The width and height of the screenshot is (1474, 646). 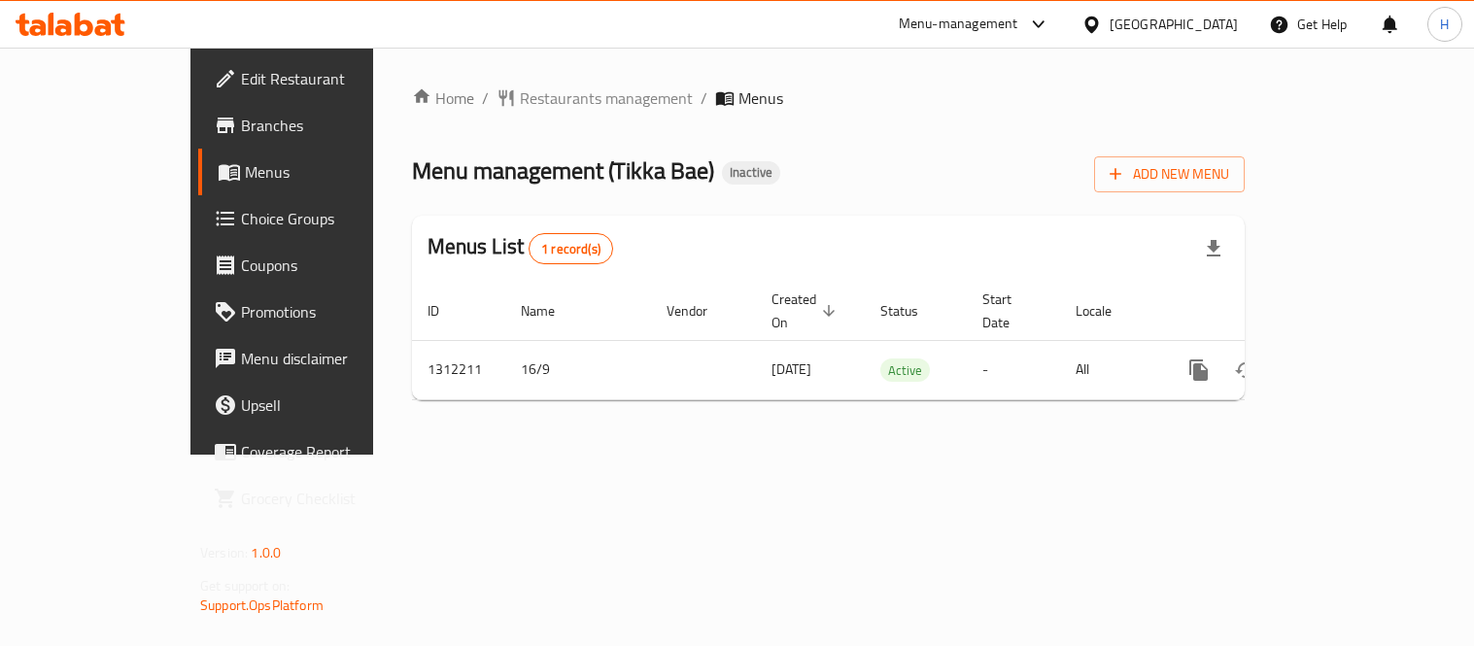 What do you see at coordinates (1010, 311) in the screenshot?
I see `span: Start Date` at bounding box center [1010, 311].